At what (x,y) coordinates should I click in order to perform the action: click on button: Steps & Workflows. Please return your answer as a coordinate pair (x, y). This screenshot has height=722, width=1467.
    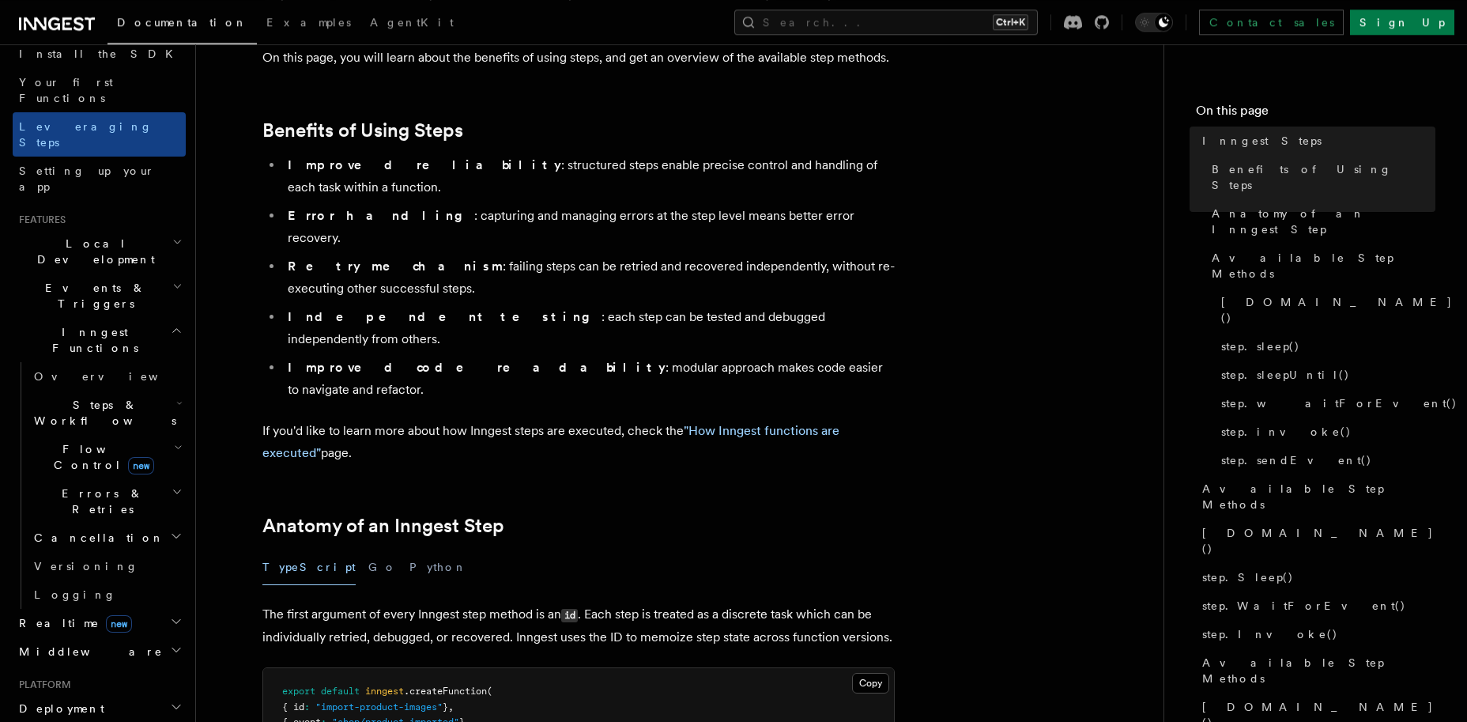
    Looking at the image, I should click on (107, 413).